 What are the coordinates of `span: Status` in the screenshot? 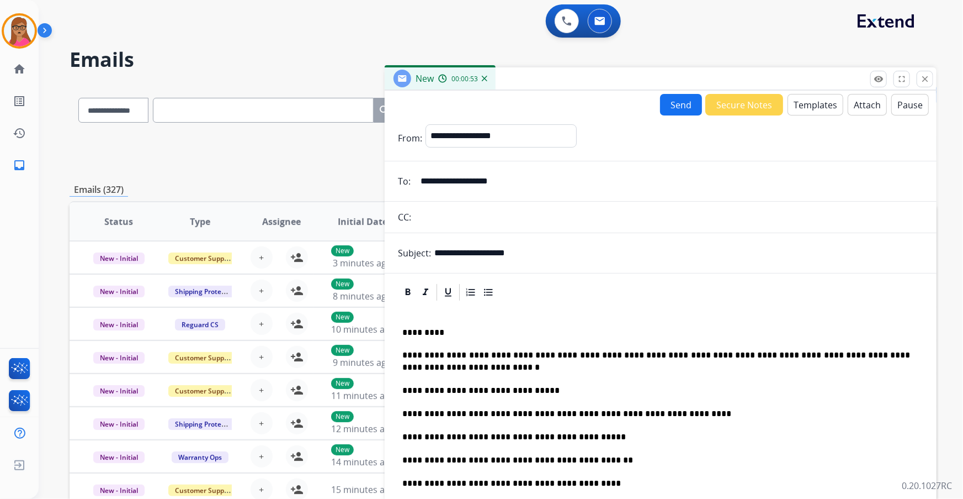 It's located at (119, 221).